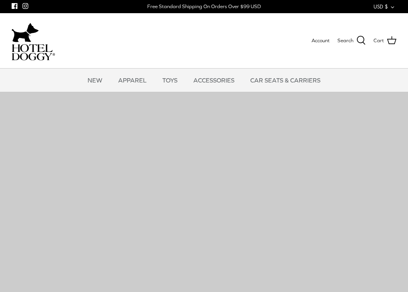  I want to click on a: Search, so click(352, 41).